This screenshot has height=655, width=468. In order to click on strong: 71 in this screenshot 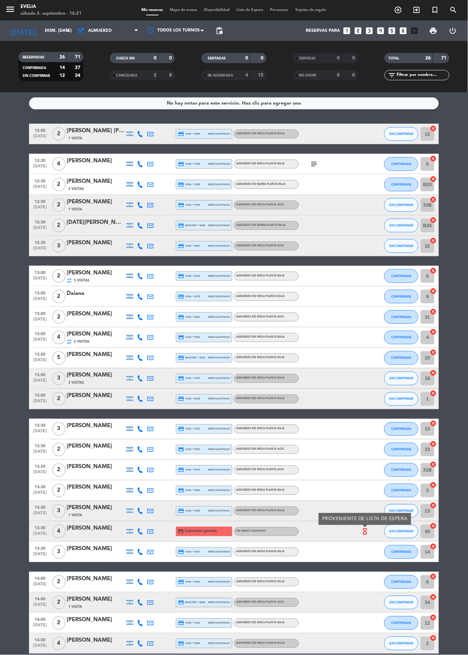, I will do `click(79, 57)`.